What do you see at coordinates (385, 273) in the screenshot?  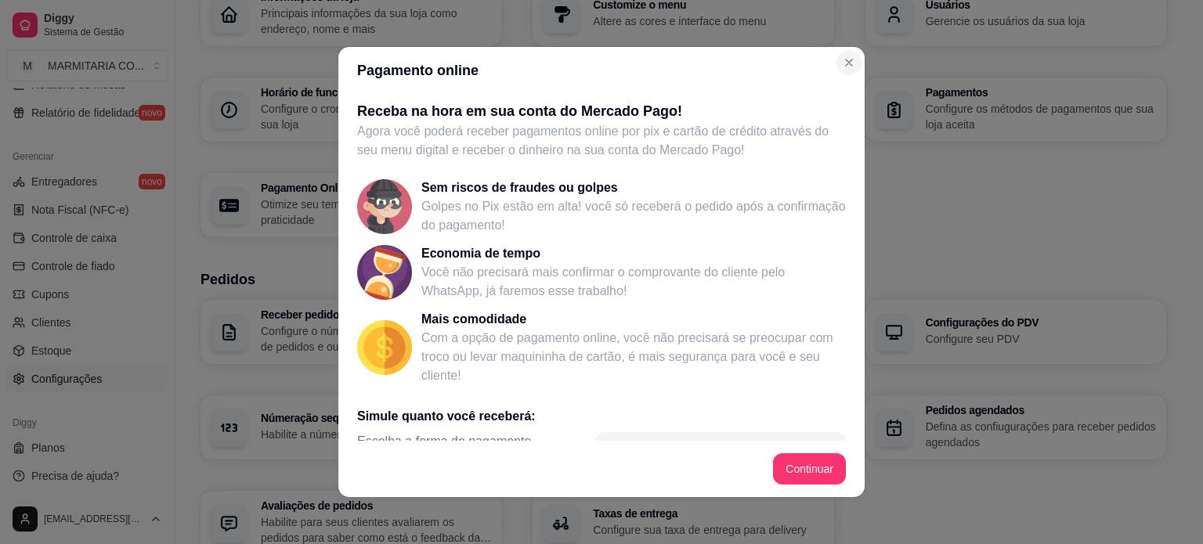 I see `img: Economia de tempo` at bounding box center [385, 273].